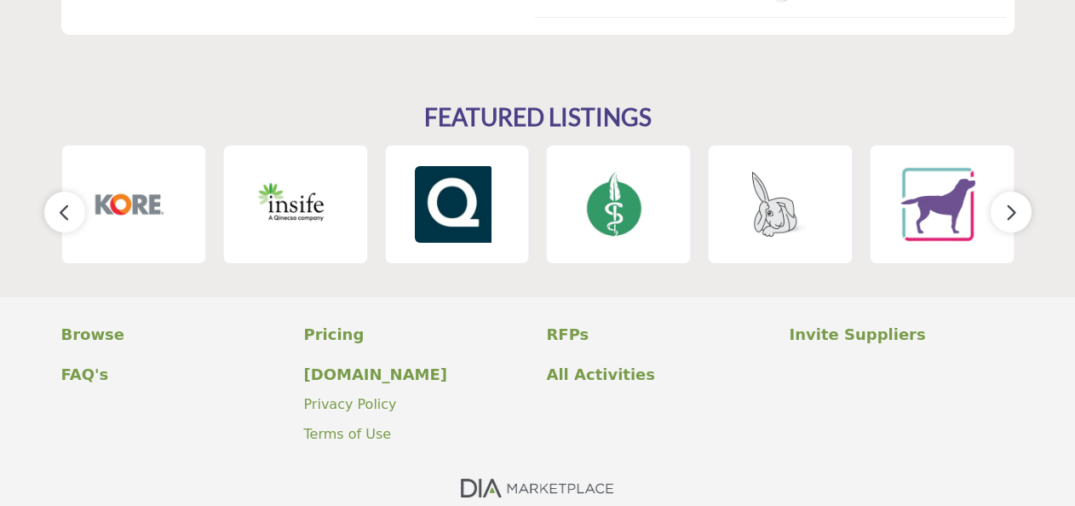 This screenshot has height=506, width=1075. What do you see at coordinates (350, 404) in the screenshot?
I see `a: Privacy Policy` at bounding box center [350, 404].